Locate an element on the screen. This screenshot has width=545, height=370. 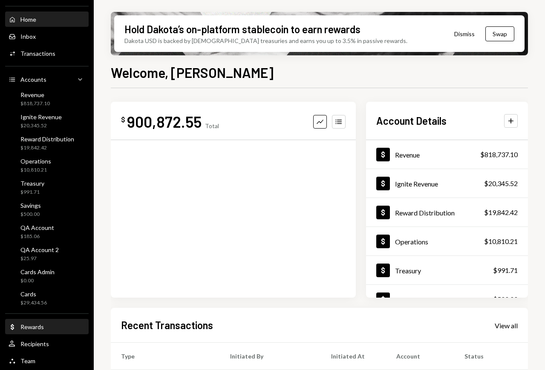
div: Cards is located at coordinates (34, 294).